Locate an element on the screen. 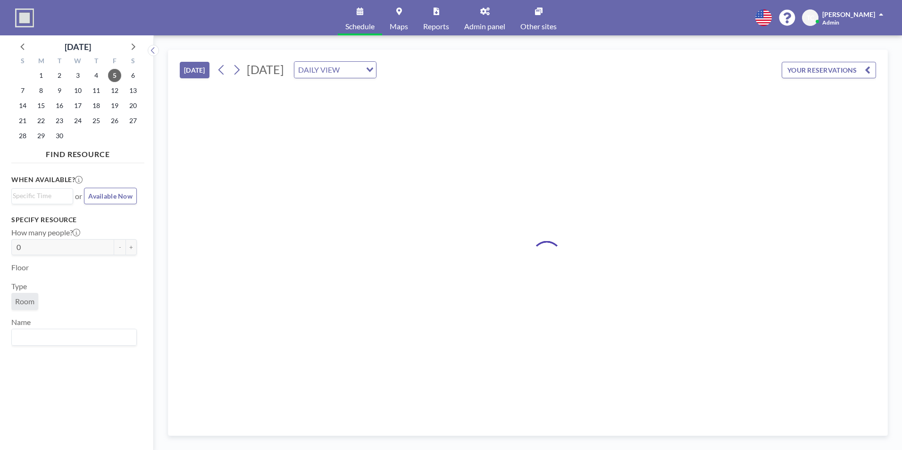 The width and height of the screenshot is (902, 450). h3: Specify resource is located at coordinates (74, 220).